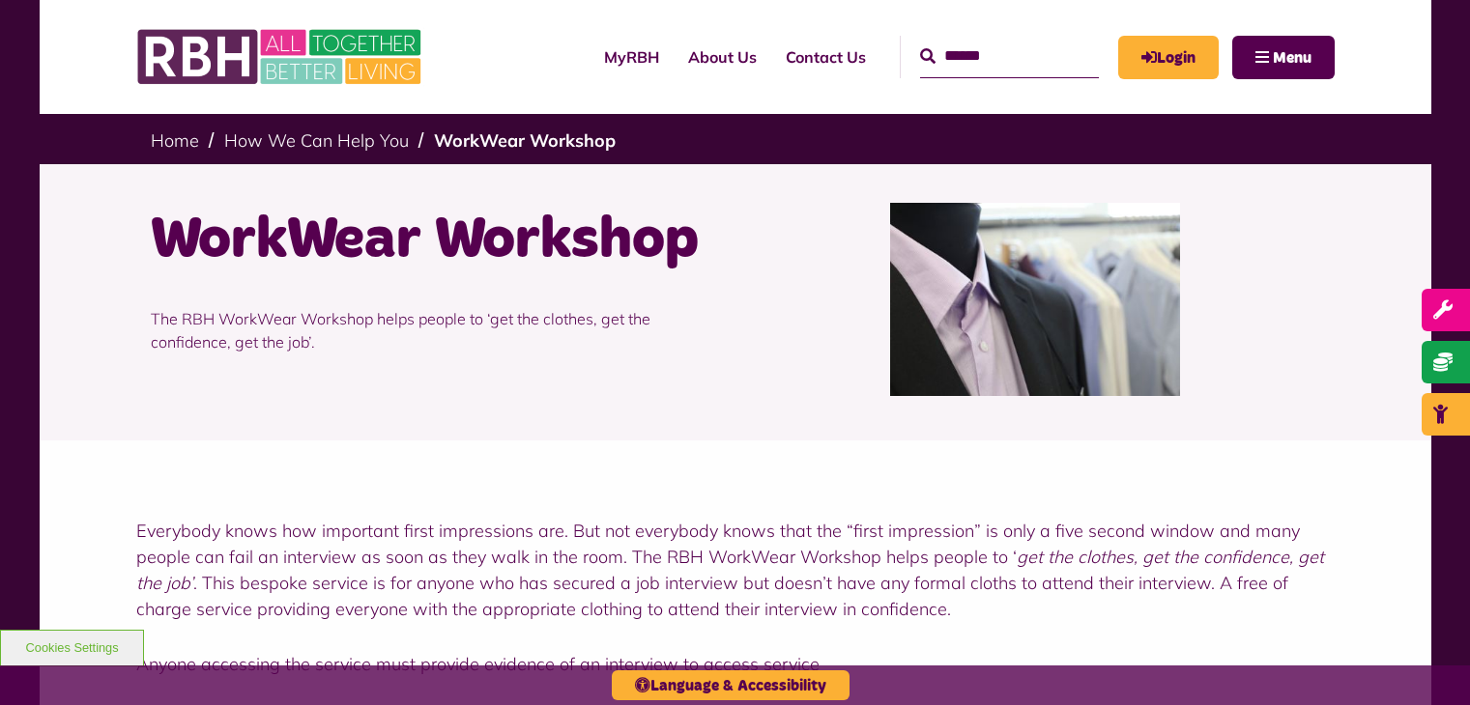 This screenshot has width=1470, height=705. I want to click on p: Everybody knows how important first impressions are. But not everybody knows that the “first impr..., so click(735, 570).